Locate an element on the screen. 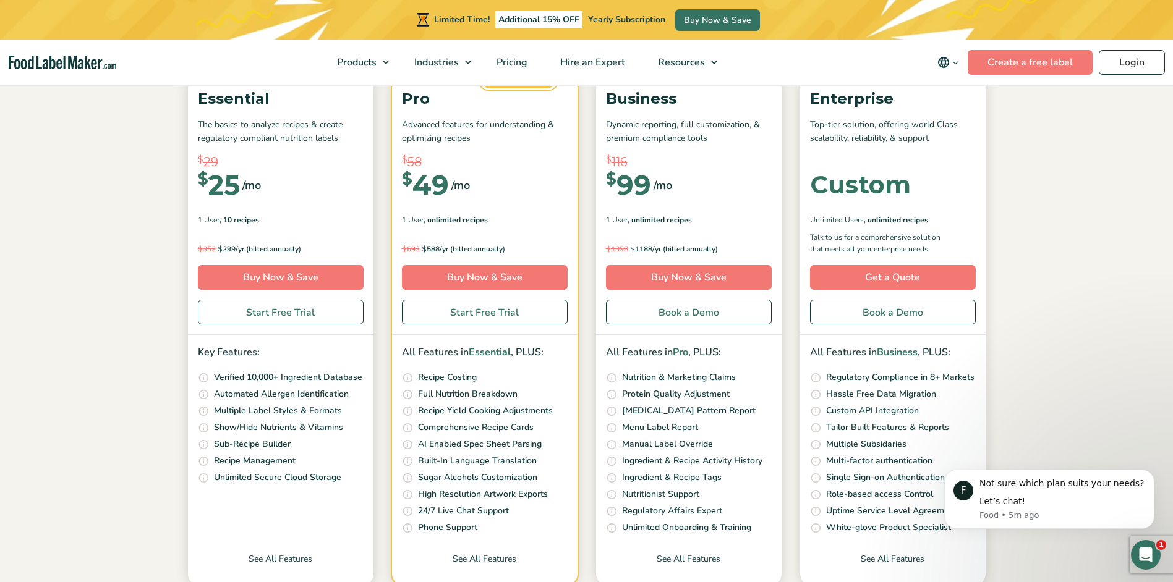 Image resolution: width=1173 pixels, height=582 pixels. p: Uptime Service Level Agreement is located at coordinates (891, 511).